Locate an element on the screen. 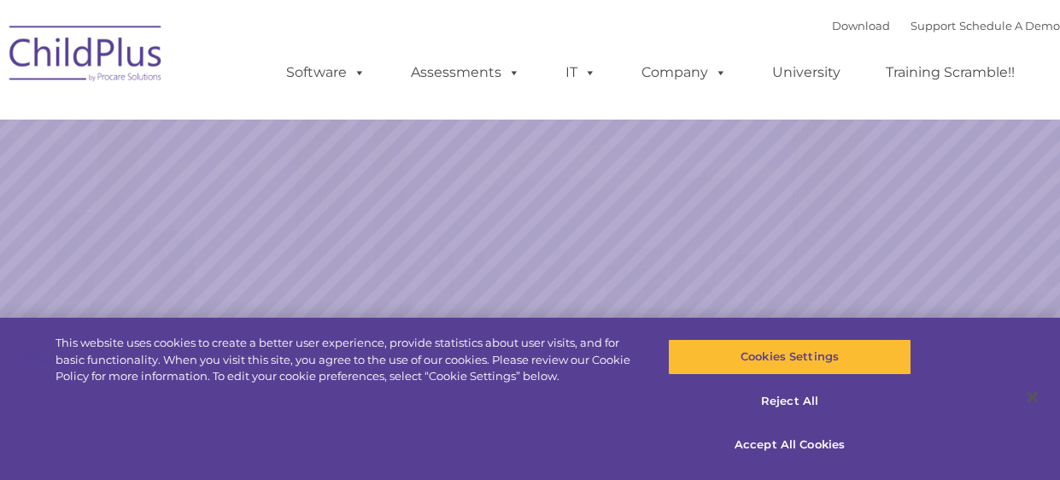 The width and height of the screenshot is (1060, 480). a: Software is located at coordinates (325, 73).